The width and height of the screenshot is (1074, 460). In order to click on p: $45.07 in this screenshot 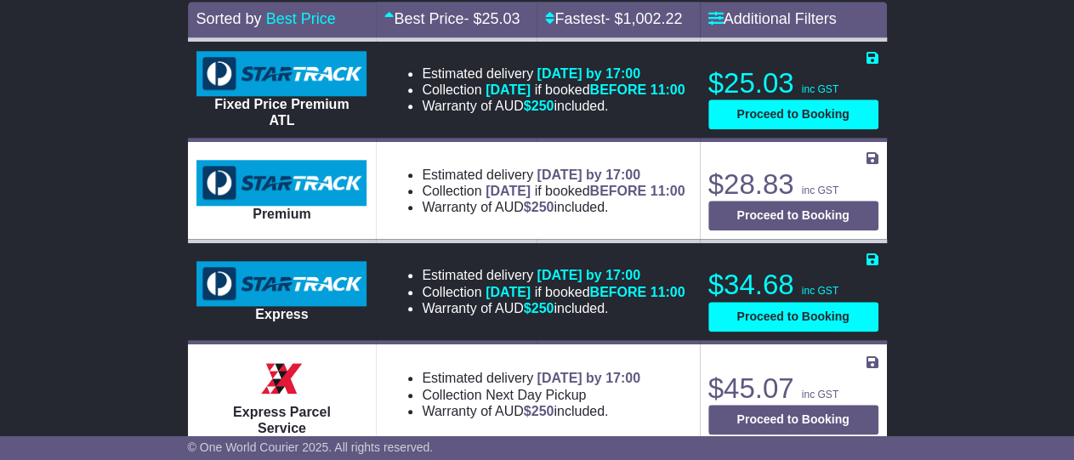, I will do `click(793, 389)`.